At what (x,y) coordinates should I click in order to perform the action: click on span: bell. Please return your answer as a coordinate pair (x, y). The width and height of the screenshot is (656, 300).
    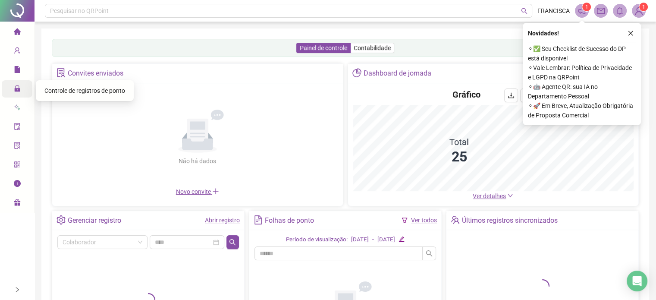
    Looking at the image, I should click on (620, 11).